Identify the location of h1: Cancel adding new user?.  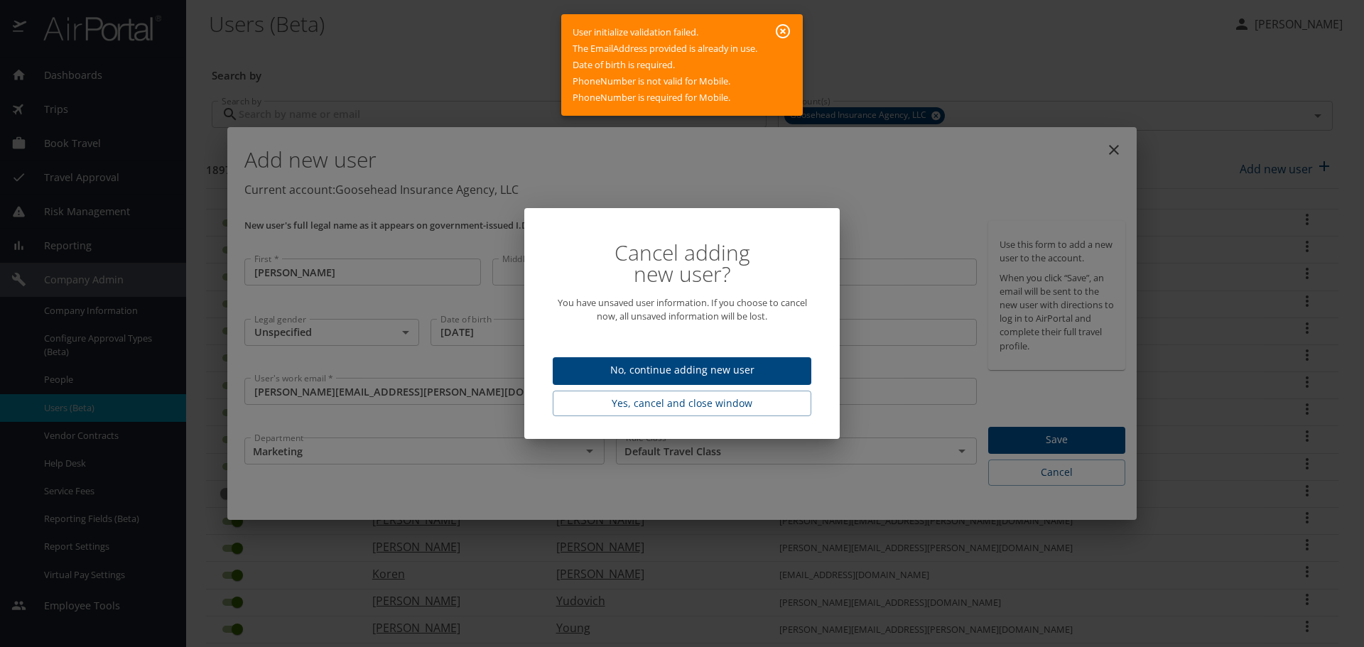
(682, 264).